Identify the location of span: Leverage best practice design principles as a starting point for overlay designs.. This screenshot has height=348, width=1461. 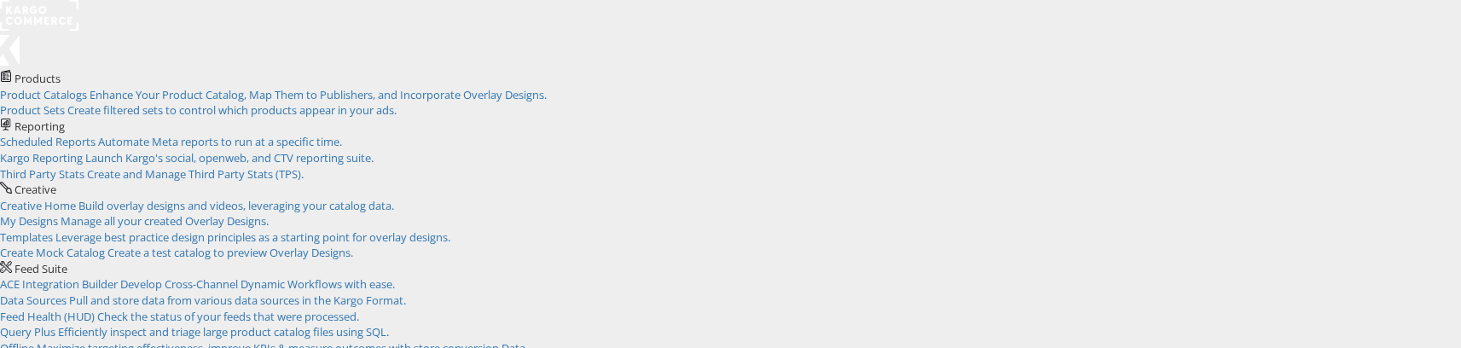
(252, 237).